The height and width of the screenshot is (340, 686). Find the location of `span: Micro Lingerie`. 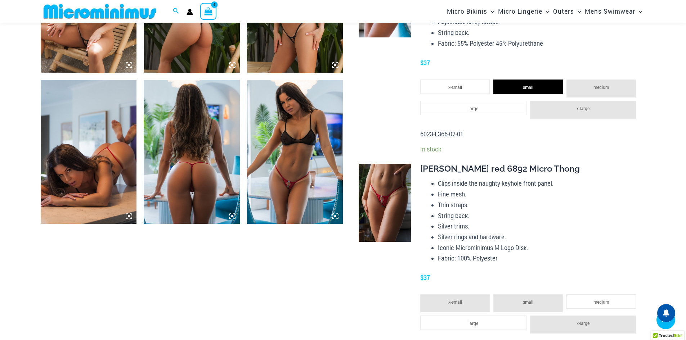

span: Micro Lingerie is located at coordinates (520, 11).